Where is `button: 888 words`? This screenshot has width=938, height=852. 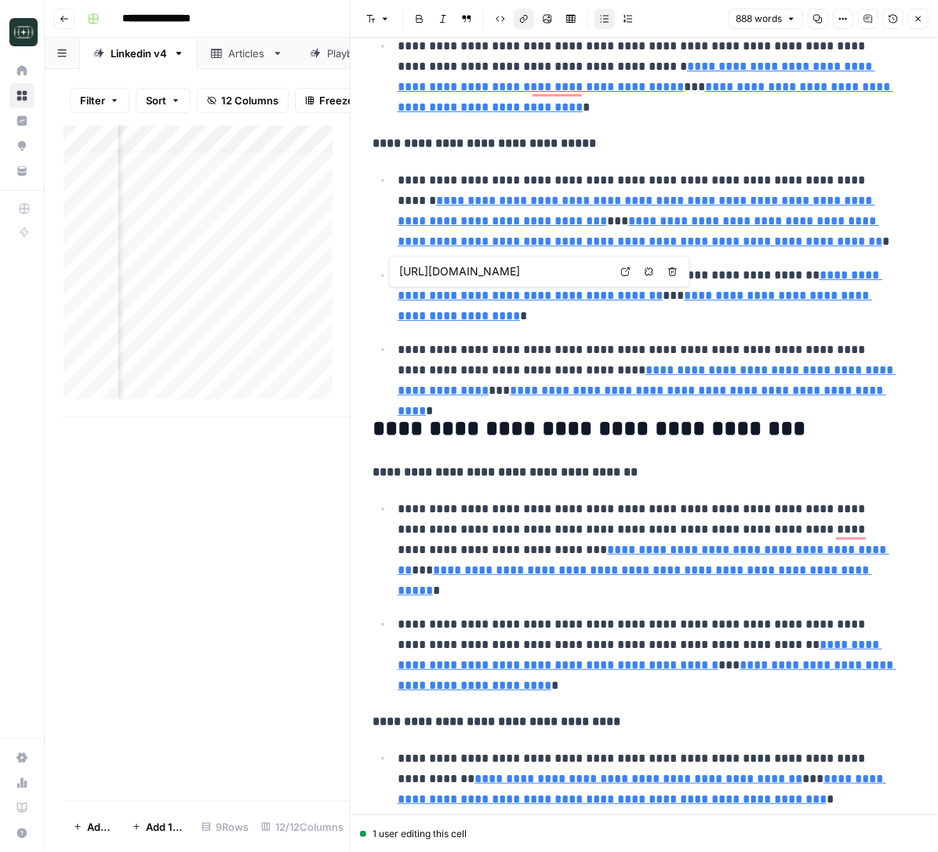 button: 888 words is located at coordinates (765, 19).